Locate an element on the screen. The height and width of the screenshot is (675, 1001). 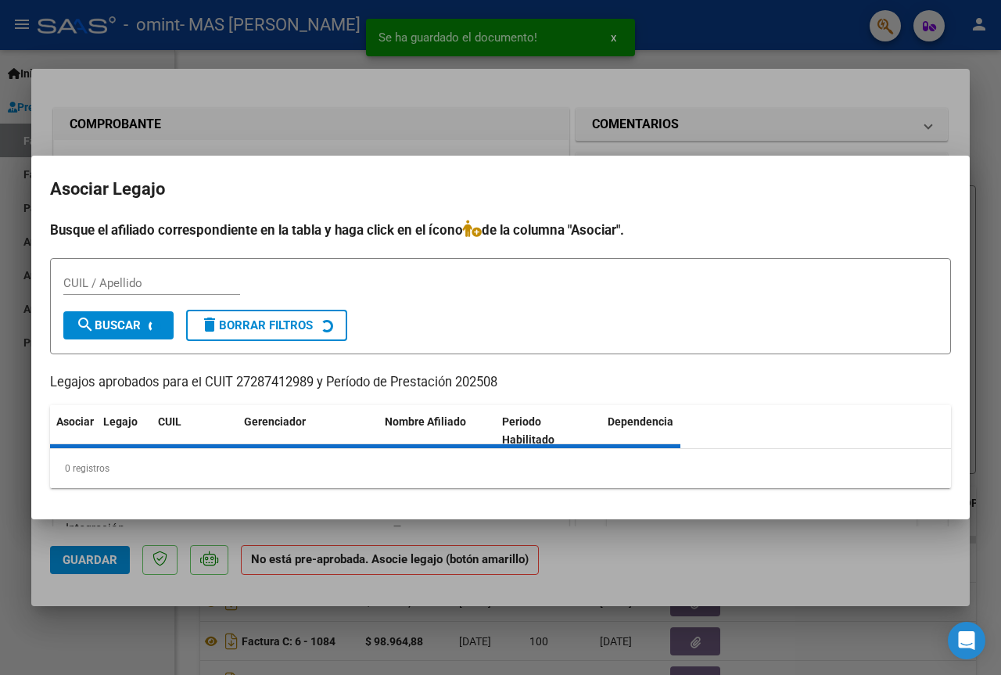
datatable-header-cell: Periodo Habilitado is located at coordinates (548, 431).